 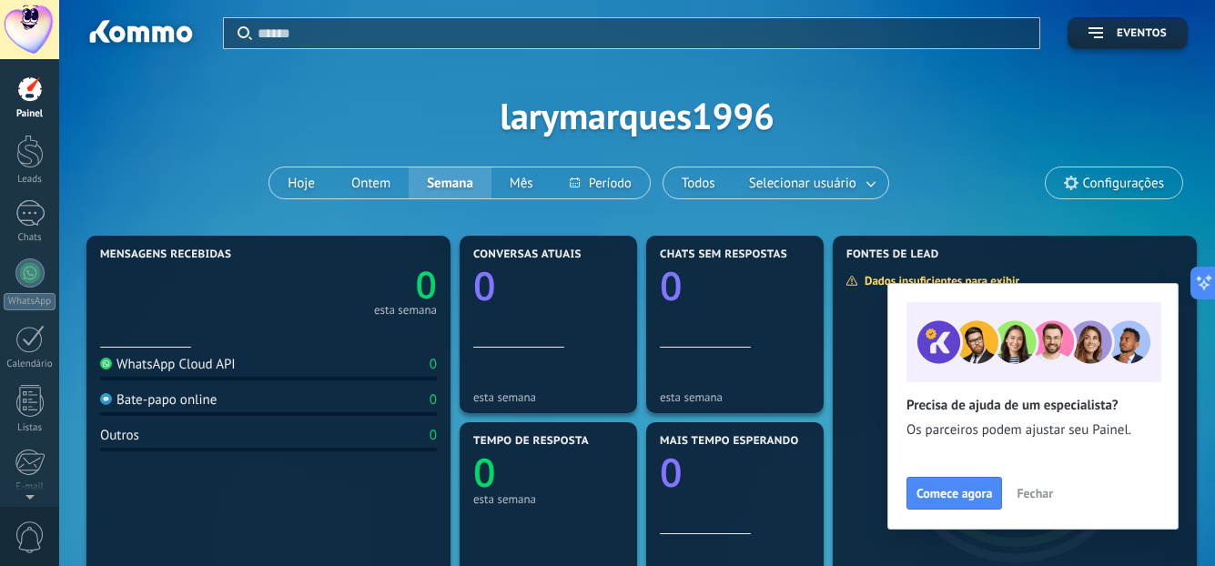 I want to click on button: Ontem, so click(x=371, y=183).